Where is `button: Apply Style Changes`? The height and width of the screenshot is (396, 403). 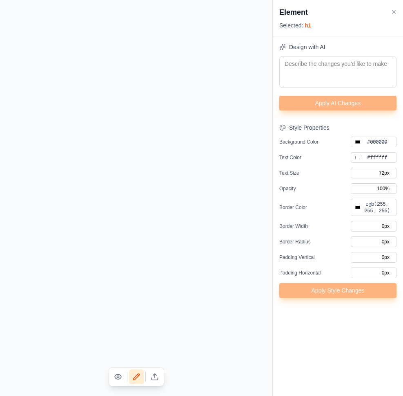
button: Apply Style Changes is located at coordinates (338, 290).